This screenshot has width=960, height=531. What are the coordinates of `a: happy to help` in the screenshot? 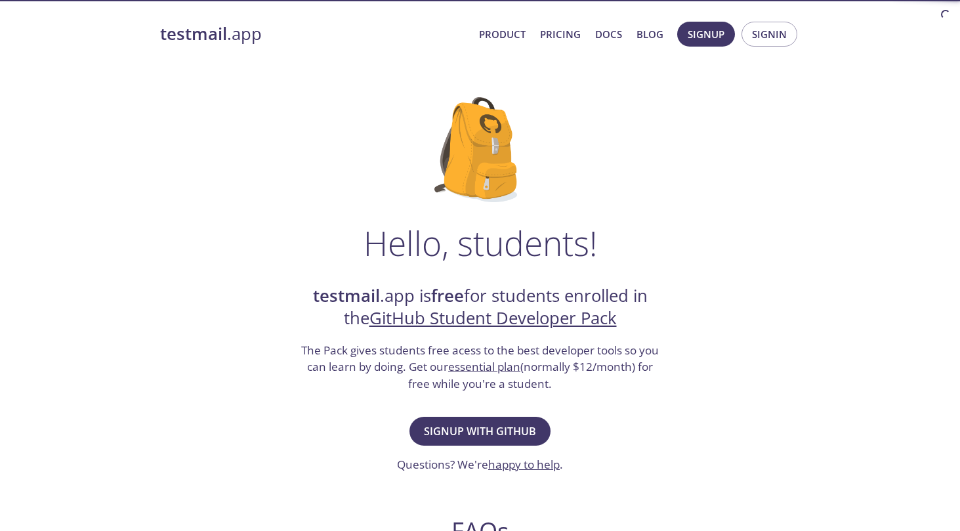 It's located at (524, 464).